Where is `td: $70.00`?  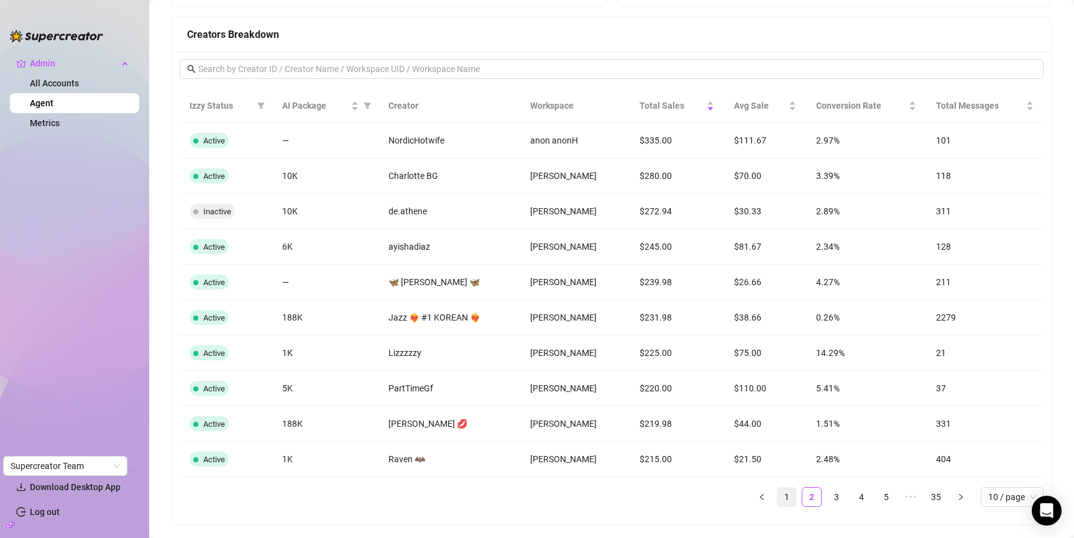 td: $70.00 is located at coordinates (765, 176).